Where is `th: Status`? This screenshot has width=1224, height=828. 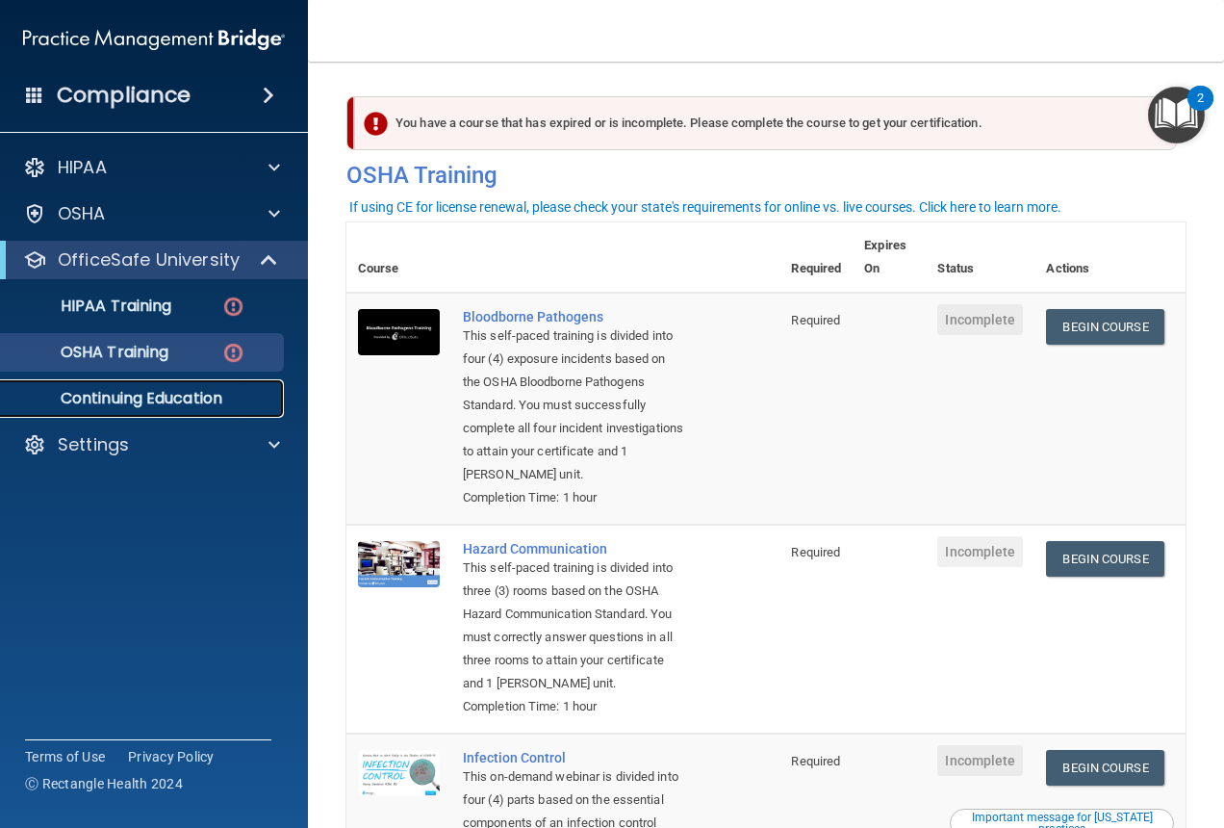 th: Status is located at coordinates (980, 257).